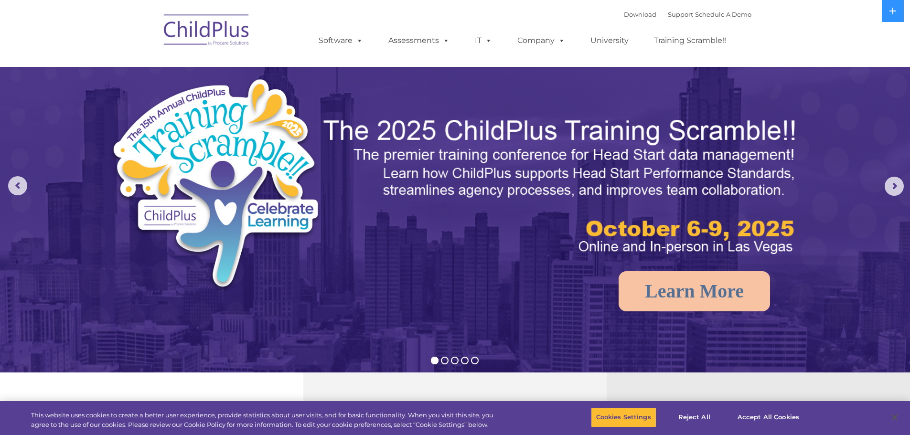 Image resolution: width=910 pixels, height=435 pixels. What do you see at coordinates (266, 420) in the screenshot?
I see `div: This website uses cookies to create a better user experience, provide statistics about user visit...` at bounding box center [266, 420].